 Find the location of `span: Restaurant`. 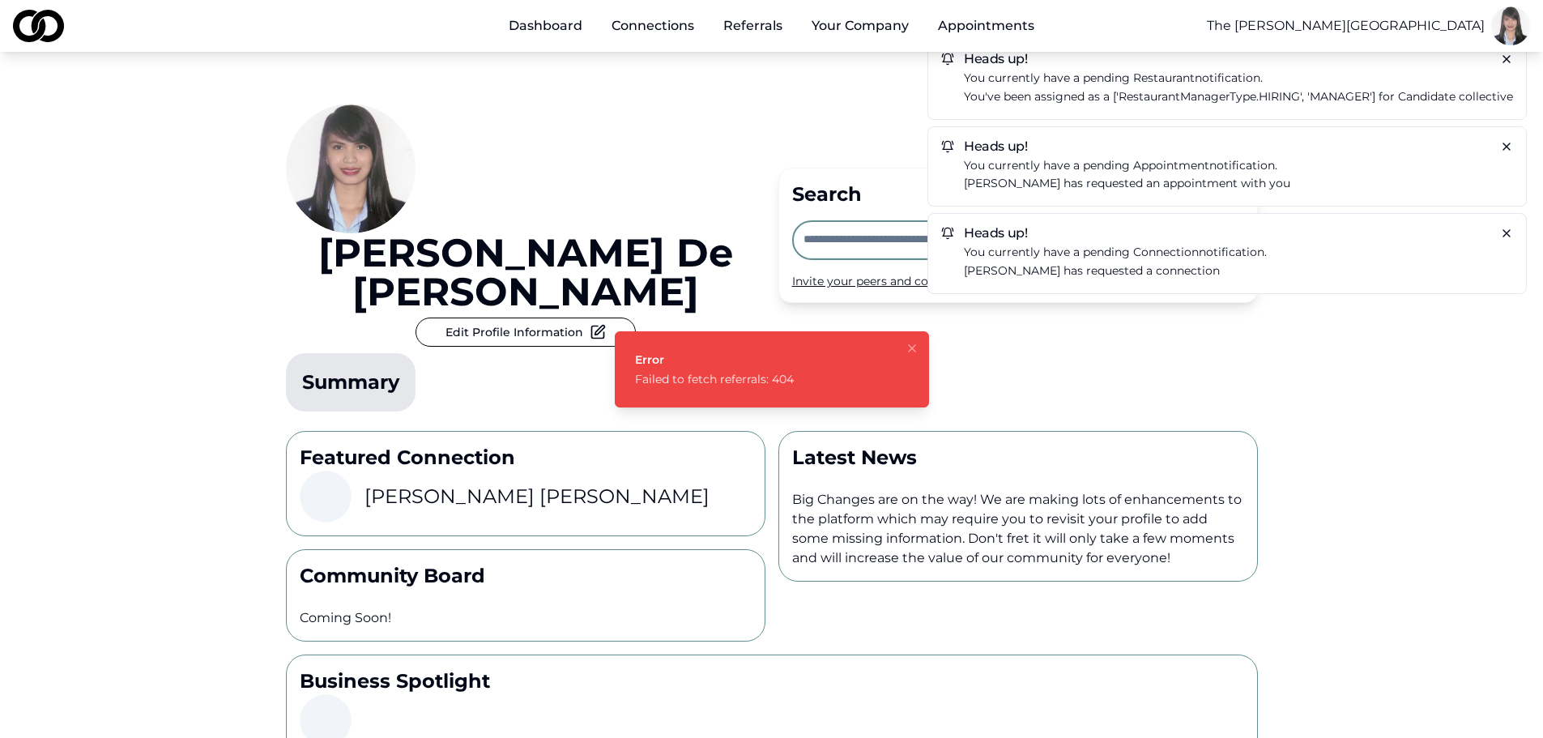

span: Restaurant is located at coordinates (1164, 78).